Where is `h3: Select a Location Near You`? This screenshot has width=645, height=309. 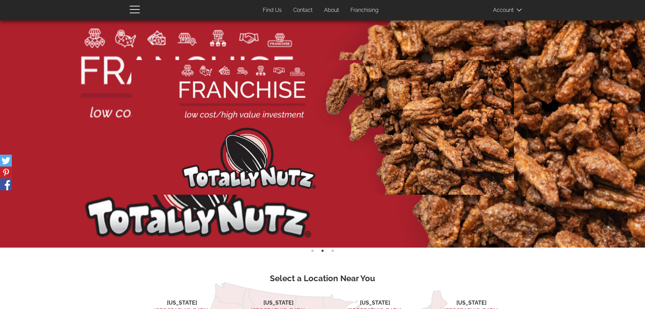
h3: Select a Location Near You is located at coordinates (323, 278).